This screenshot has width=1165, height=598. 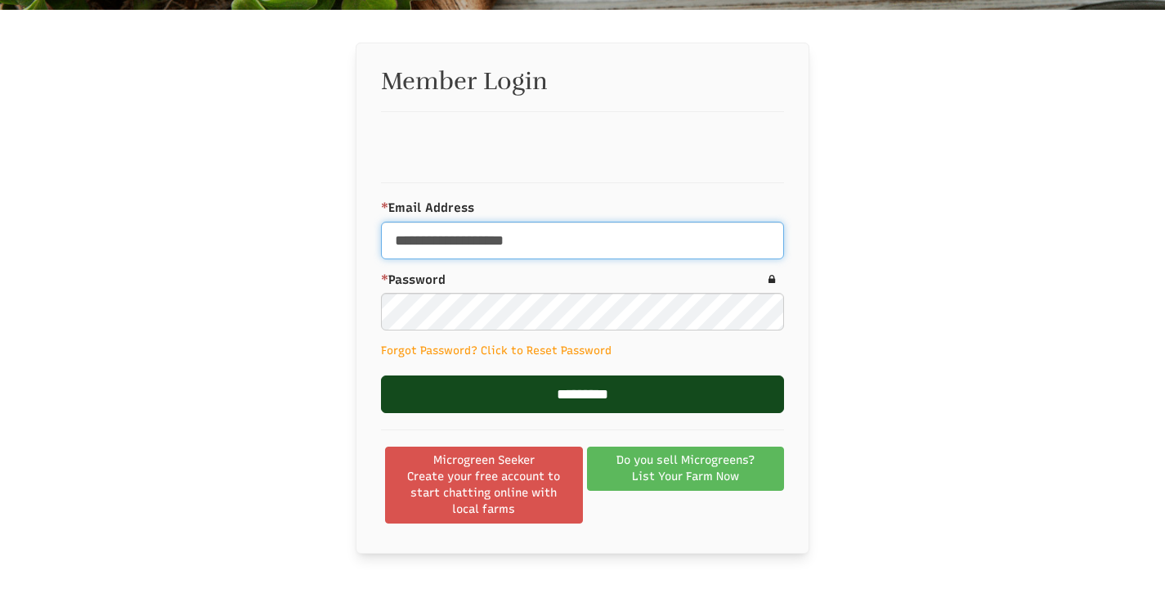 I want to click on label: Email Address, so click(x=582, y=208).